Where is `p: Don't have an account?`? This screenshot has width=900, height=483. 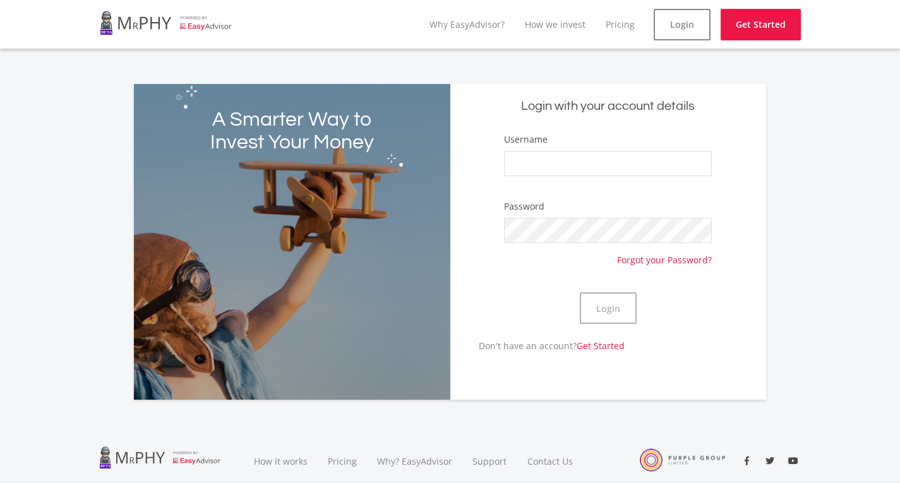
p: Don't have an account? is located at coordinates (537, 345).